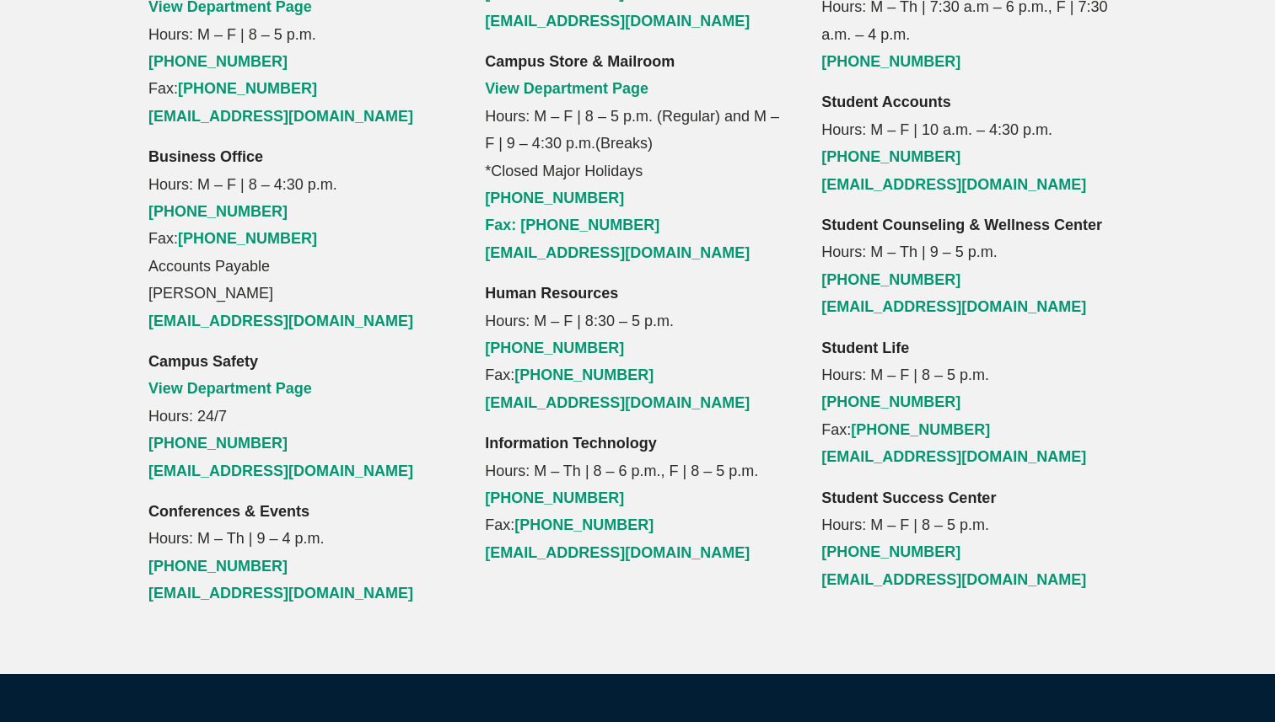 This screenshot has height=722, width=1275. I want to click on p: Hours: M – Th | 9 – 5 p.m., so click(974, 266).